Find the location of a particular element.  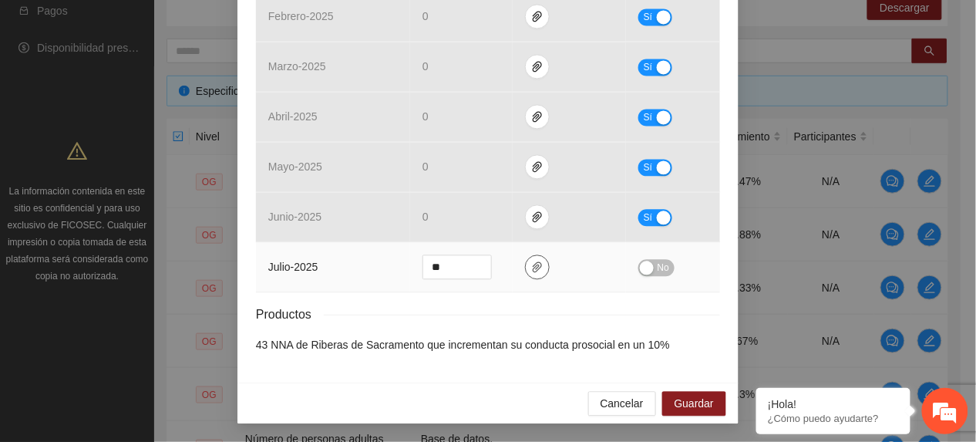

span: junio - 2025 is located at coordinates (295, 217).